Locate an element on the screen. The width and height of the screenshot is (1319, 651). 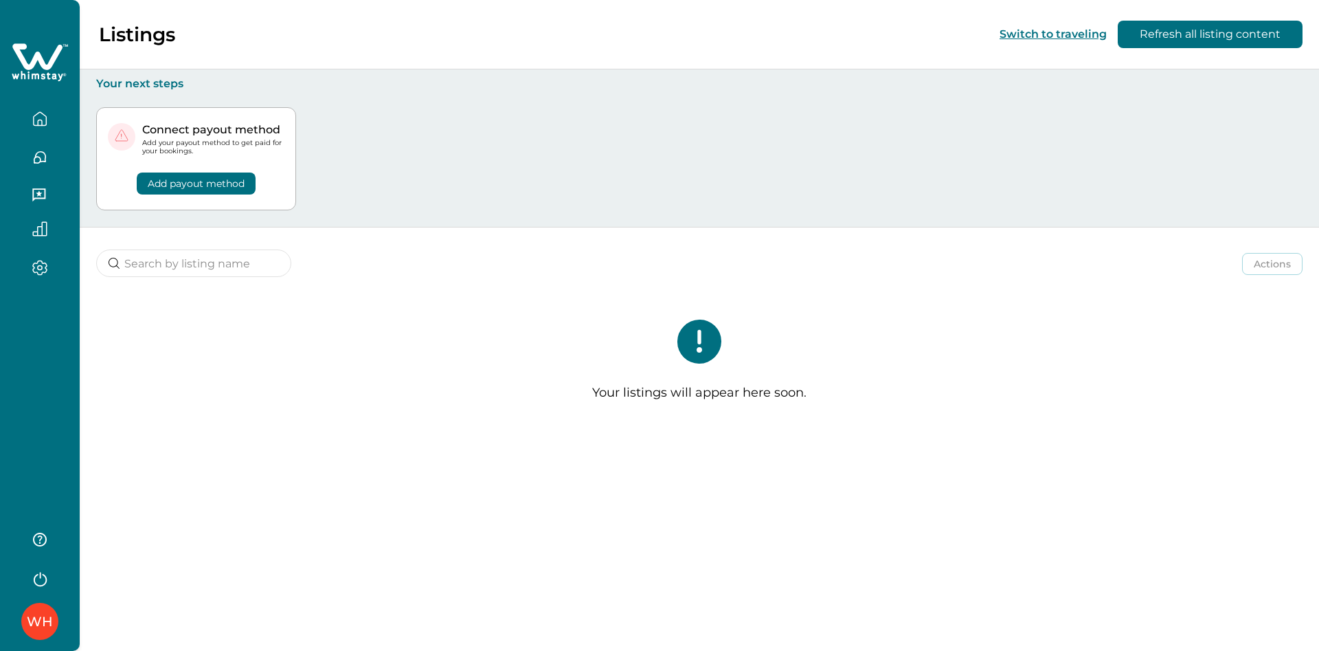
p: Listings is located at coordinates (137, 34).